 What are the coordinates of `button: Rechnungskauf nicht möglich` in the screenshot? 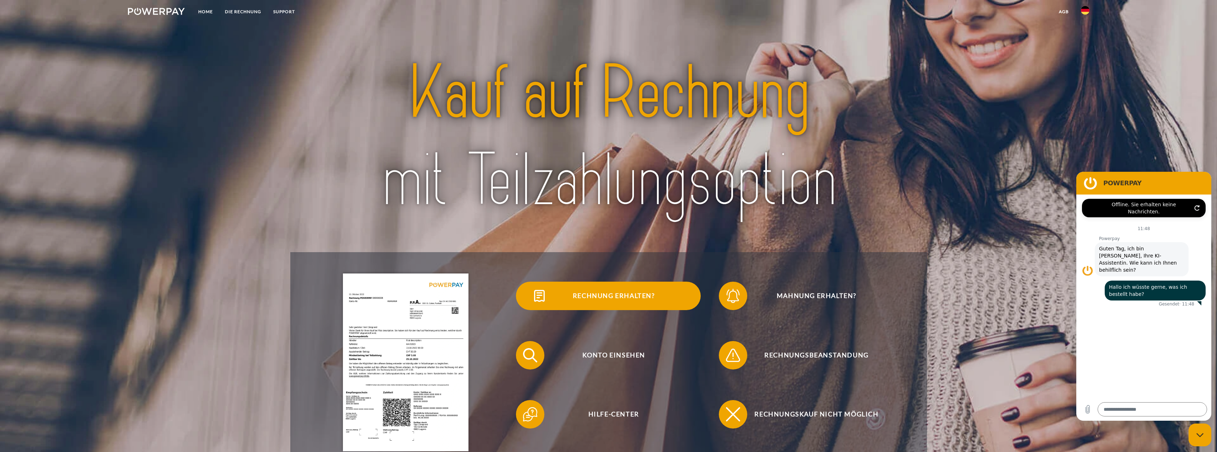 It's located at (811, 414).